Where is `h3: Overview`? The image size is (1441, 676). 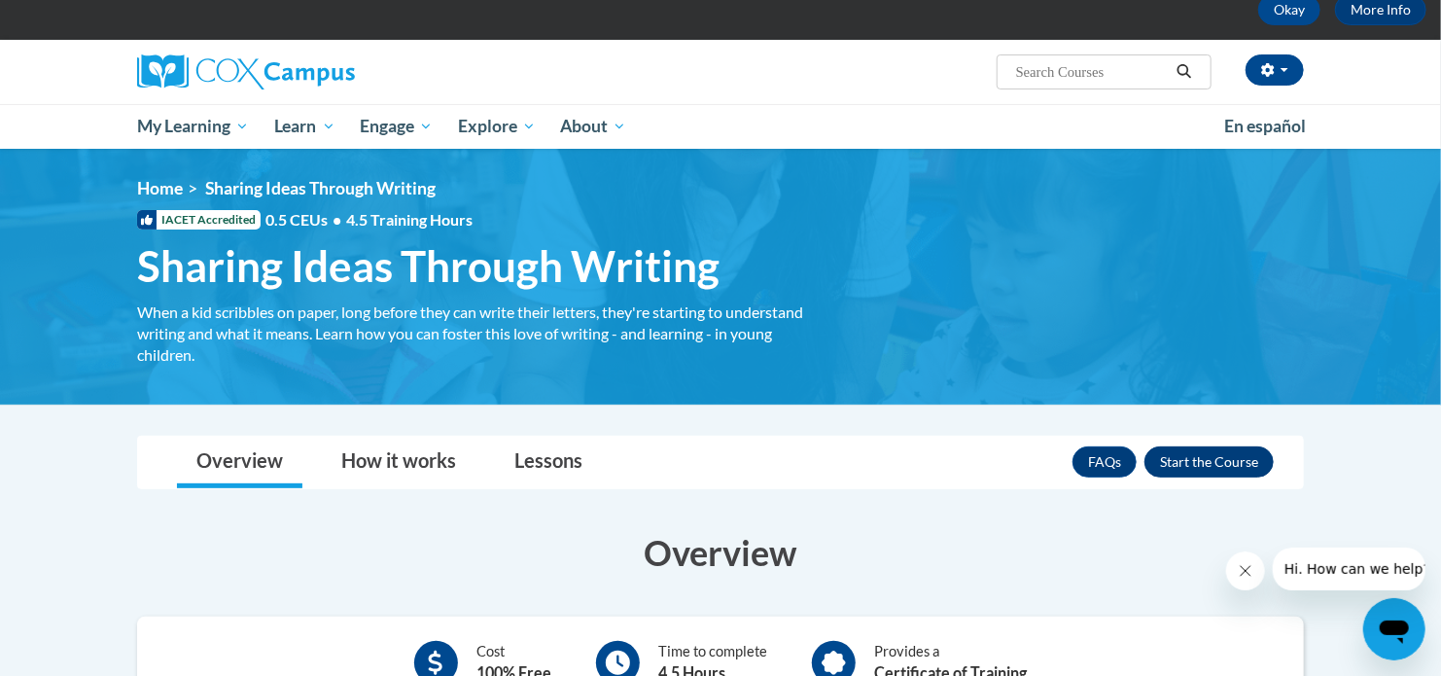 h3: Overview is located at coordinates (721, 552).